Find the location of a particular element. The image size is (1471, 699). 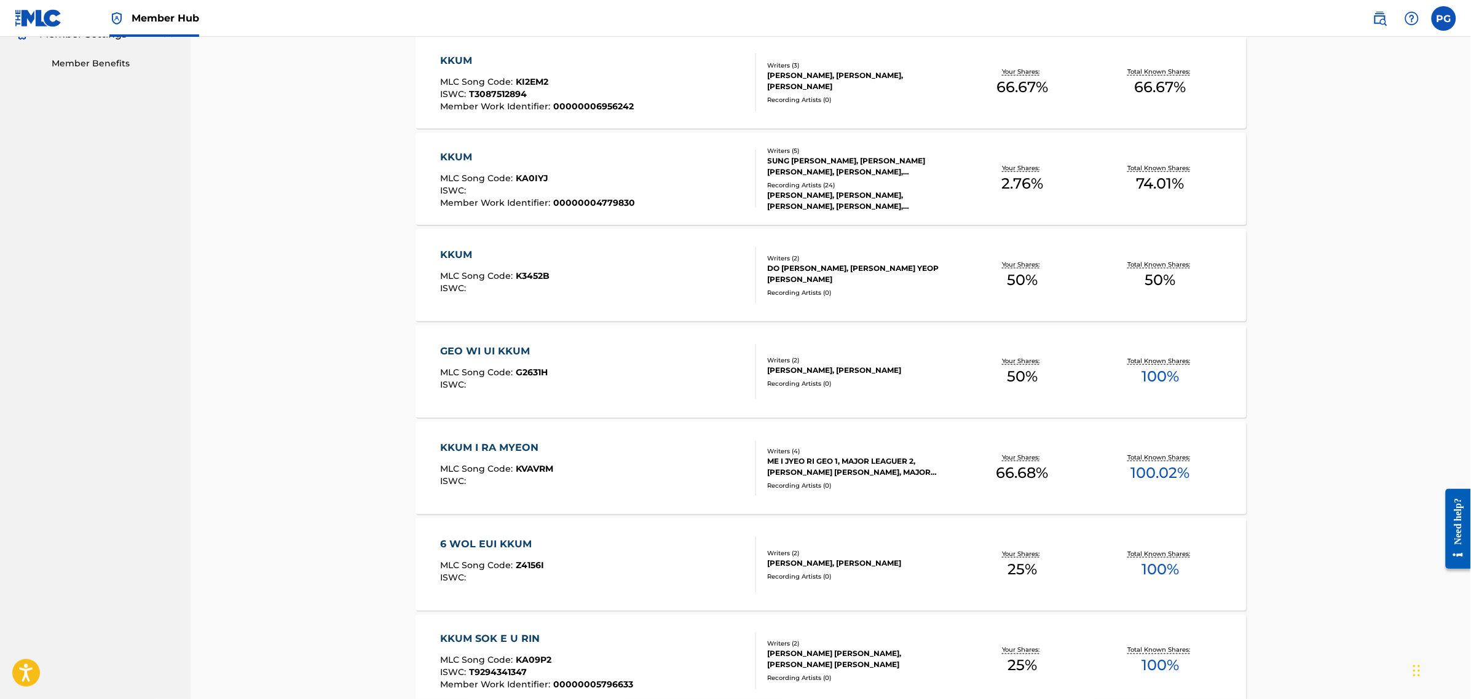

div: Drag is located at coordinates (1416, 671).